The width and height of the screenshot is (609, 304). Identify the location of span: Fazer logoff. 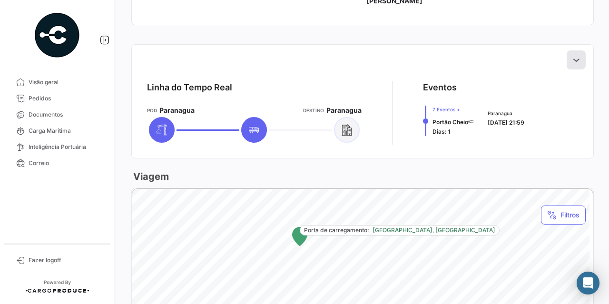
(66, 260).